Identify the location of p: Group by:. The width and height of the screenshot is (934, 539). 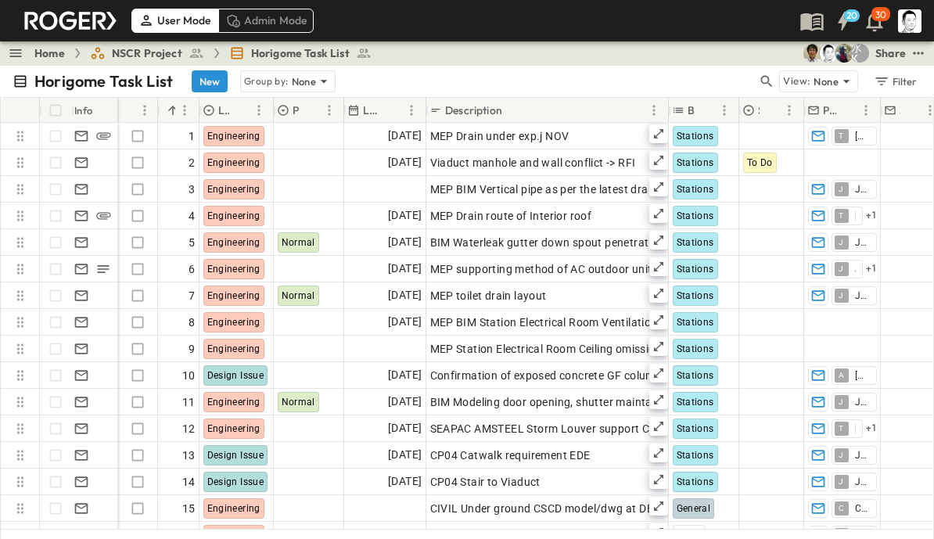
(266, 81).